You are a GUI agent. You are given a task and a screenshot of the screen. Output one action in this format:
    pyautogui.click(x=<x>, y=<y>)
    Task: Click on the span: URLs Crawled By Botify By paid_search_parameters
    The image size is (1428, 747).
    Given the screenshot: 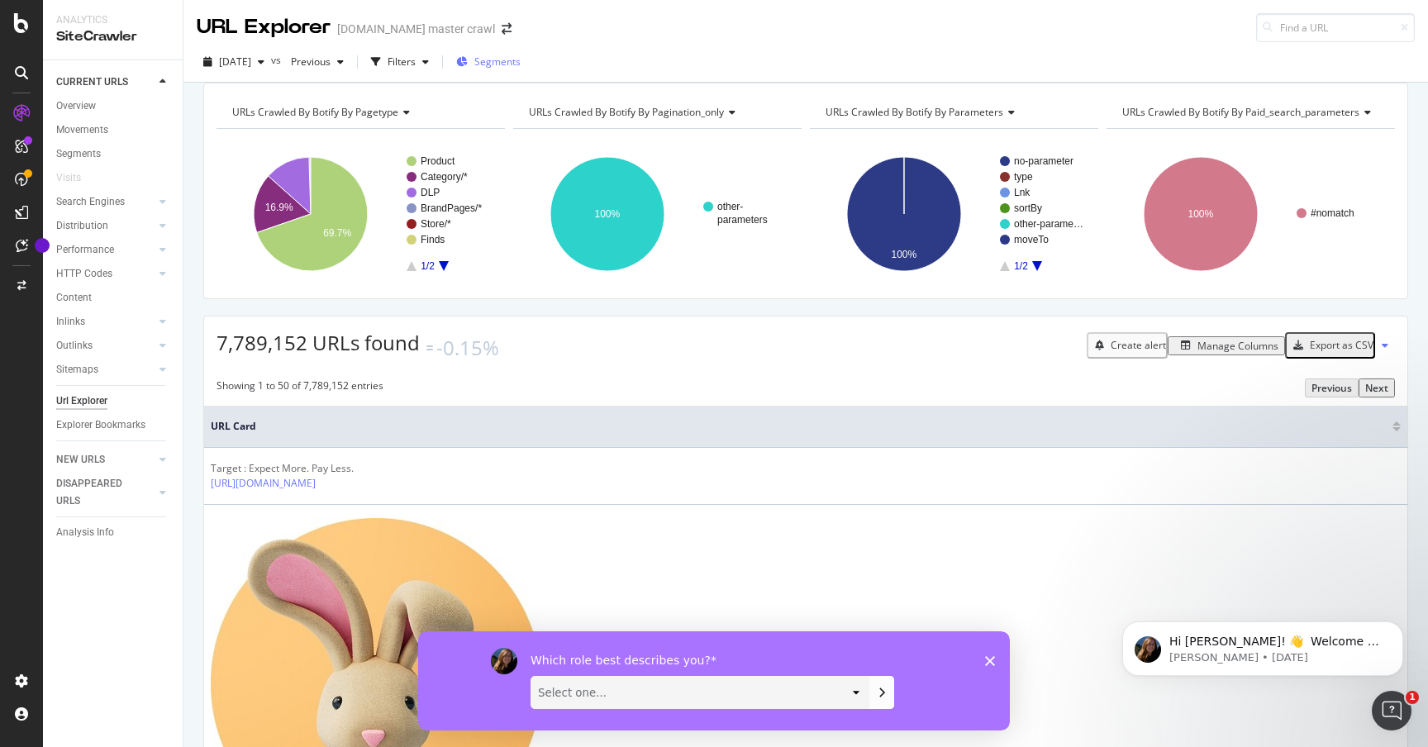 What is the action you would take?
    pyautogui.click(x=1240, y=112)
    